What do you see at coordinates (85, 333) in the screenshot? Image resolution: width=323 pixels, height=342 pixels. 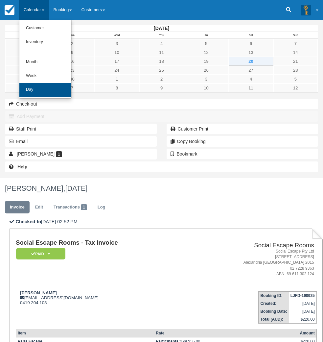 I see `th: Item` at bounding box center [85, 333].